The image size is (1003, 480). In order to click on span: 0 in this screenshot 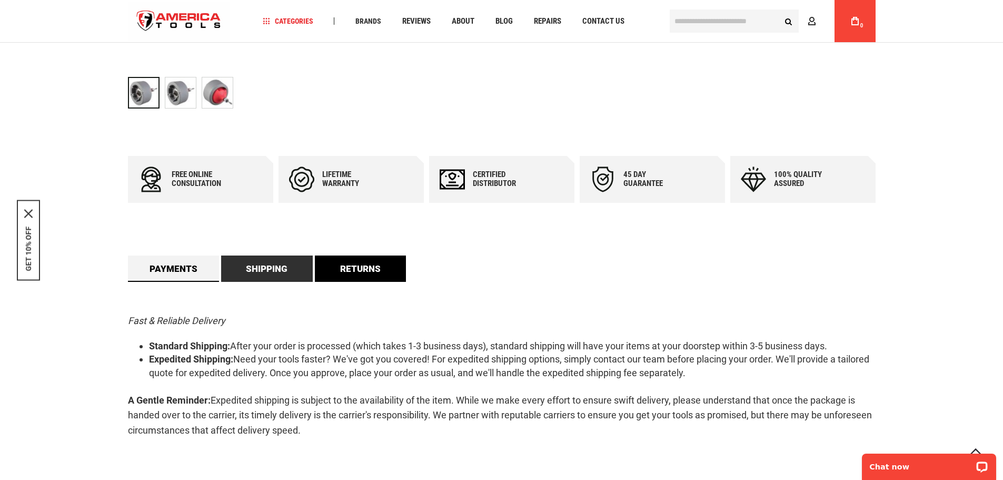, I will do `click(862, 25)`.